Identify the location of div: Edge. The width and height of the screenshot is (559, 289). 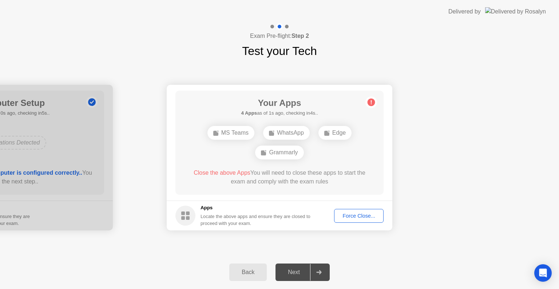
(335, 133).